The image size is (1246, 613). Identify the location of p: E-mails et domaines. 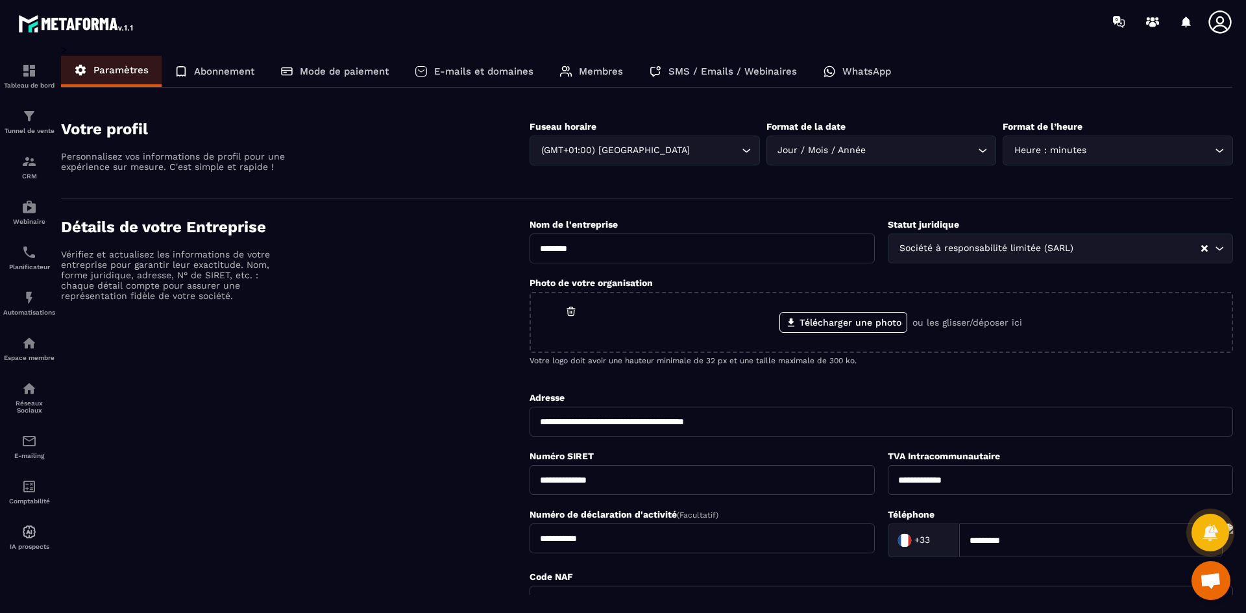
(483, 71).